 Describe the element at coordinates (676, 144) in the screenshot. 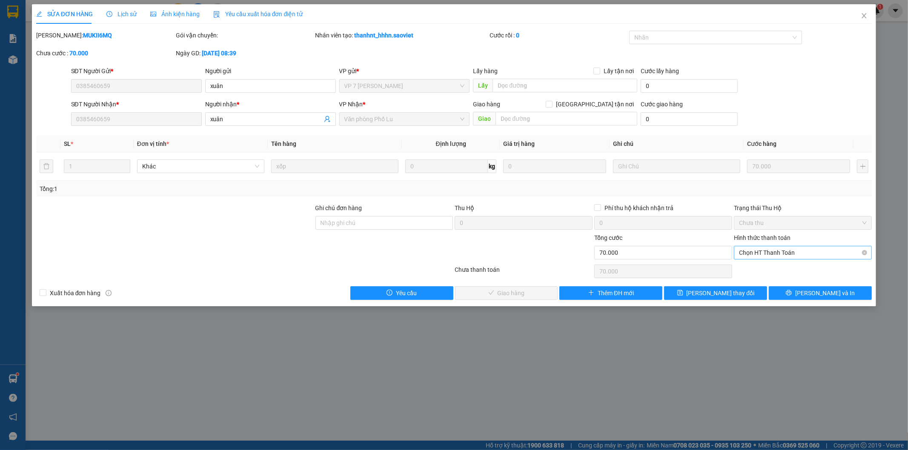

I see `th: Ghi chú` at that location.